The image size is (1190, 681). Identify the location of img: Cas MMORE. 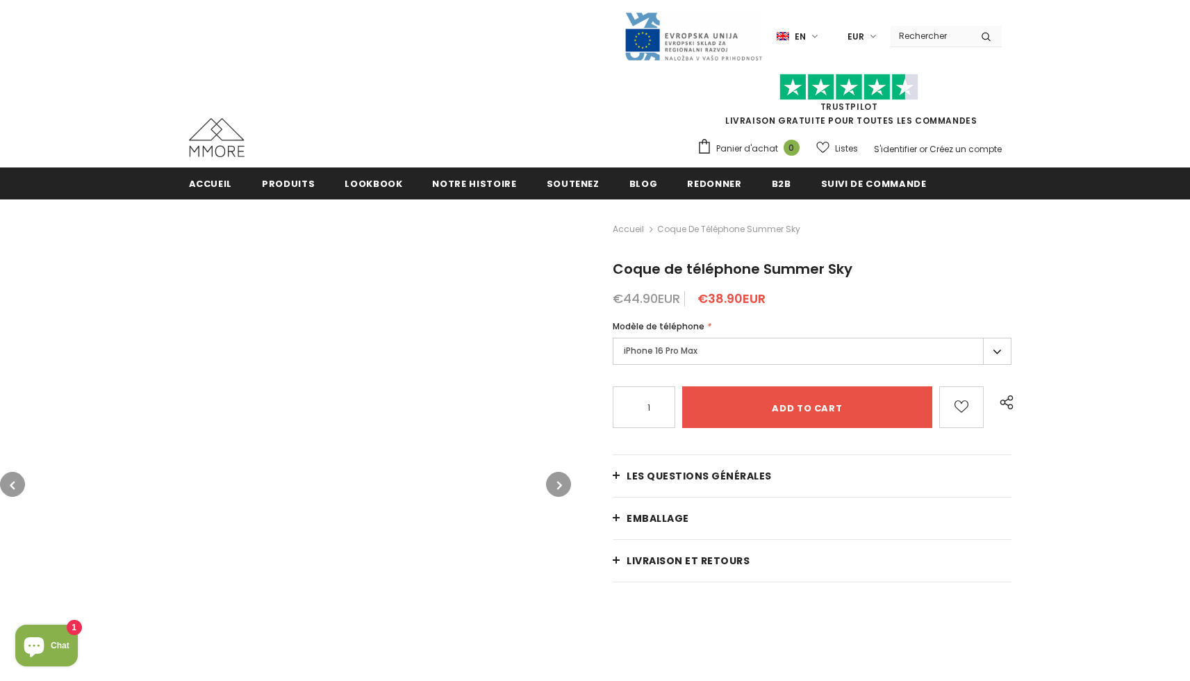
(217, 138).